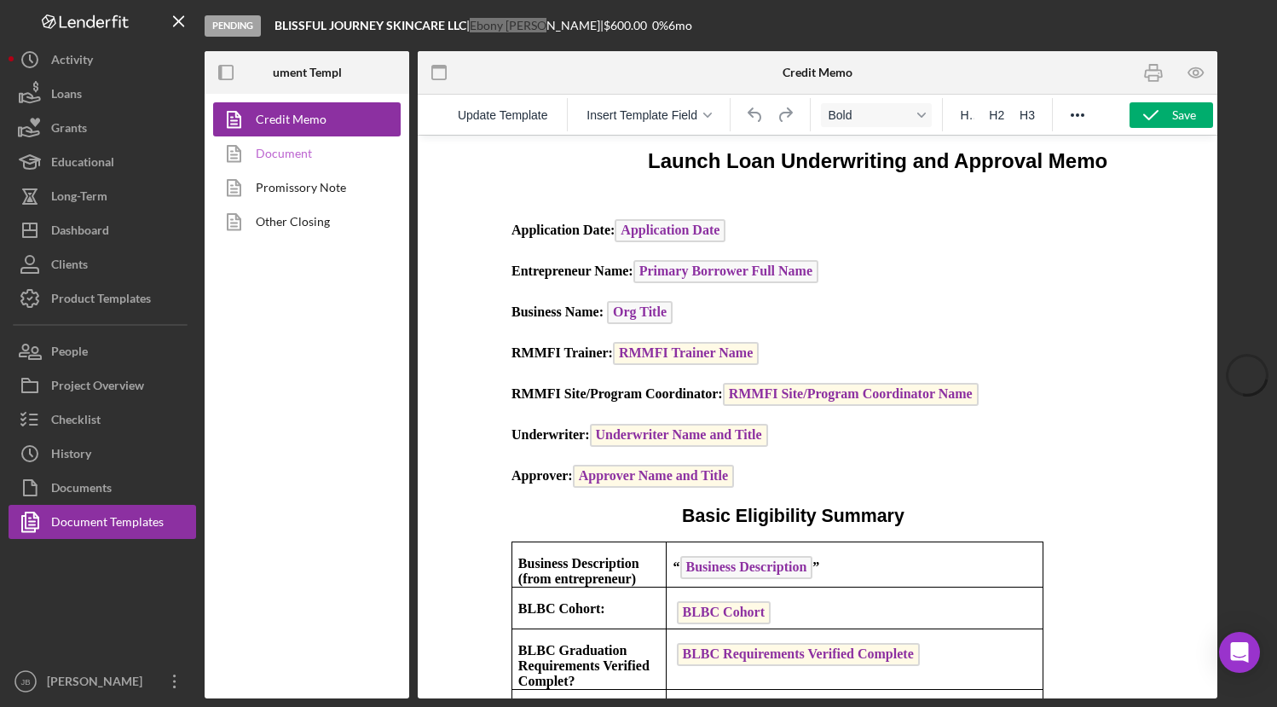  I want to click on button: Project Overview, so click(102, 385).